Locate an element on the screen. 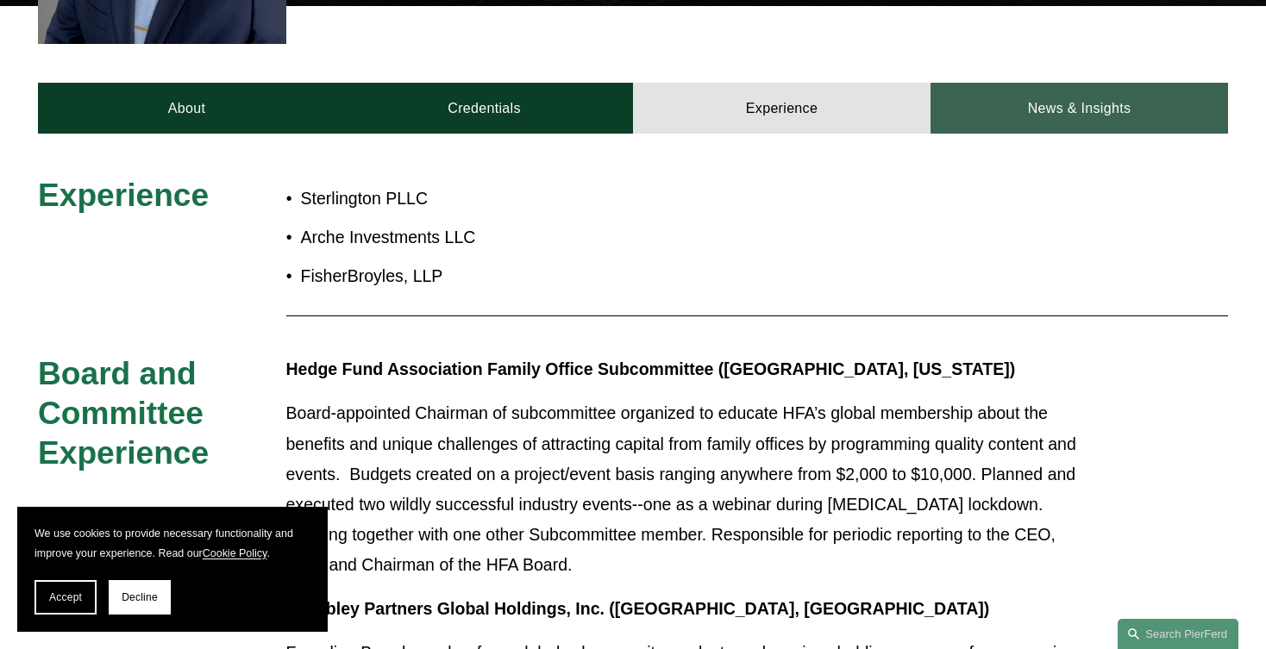 The image size is (1266, 649). a: Credentials is located at coordinates (484, 108).